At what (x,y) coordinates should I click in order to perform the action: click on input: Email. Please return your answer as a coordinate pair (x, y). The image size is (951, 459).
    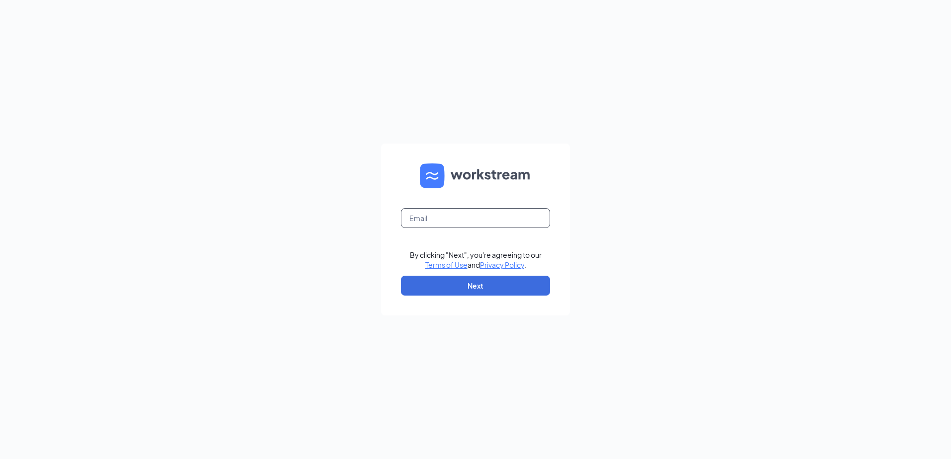
    Looking at the image, I should click on (475, 218).